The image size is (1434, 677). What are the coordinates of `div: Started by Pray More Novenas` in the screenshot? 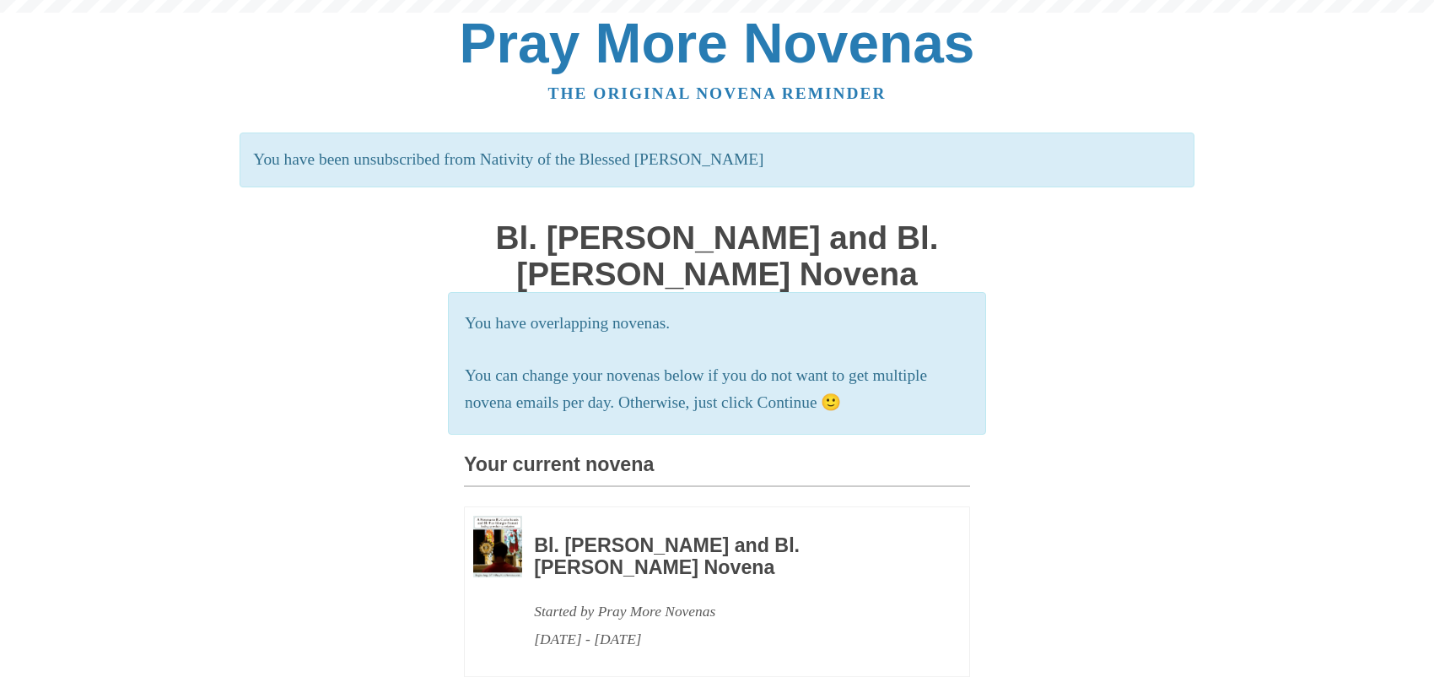 It's located at (729, 611).